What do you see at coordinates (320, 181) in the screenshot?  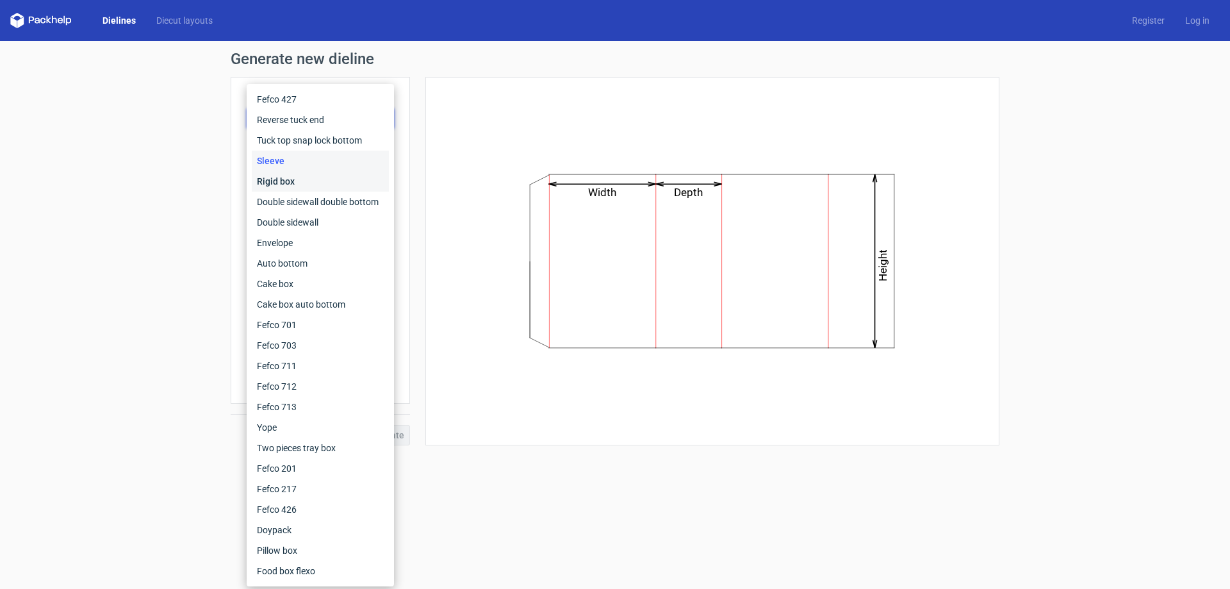 I see `div: Rigid box` at bounding box center [320, 181].